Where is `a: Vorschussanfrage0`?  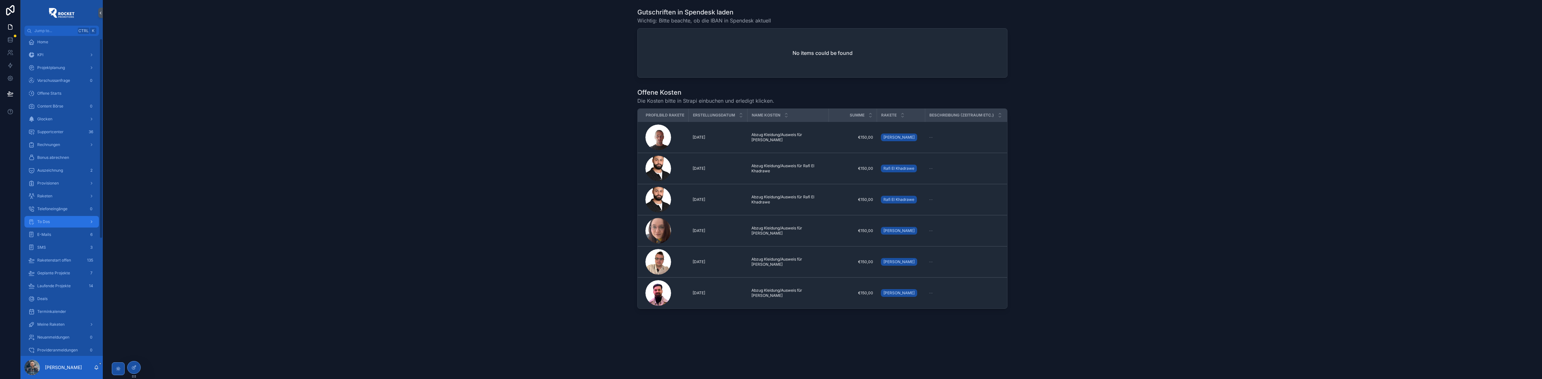 a: Vorschussanfrage0 is located at coordinates (62, 81).